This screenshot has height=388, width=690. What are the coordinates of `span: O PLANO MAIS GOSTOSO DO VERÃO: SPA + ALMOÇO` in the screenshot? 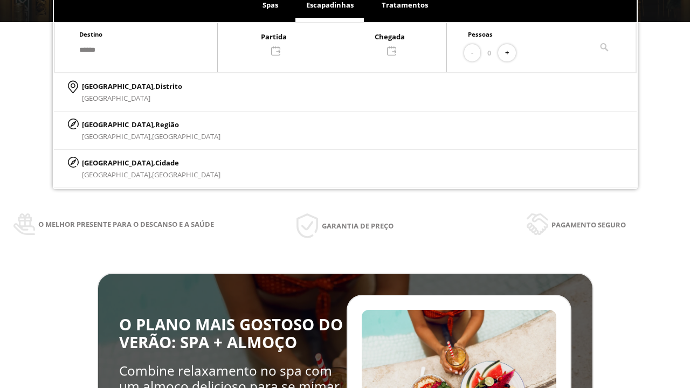 It's located at (231, 333).